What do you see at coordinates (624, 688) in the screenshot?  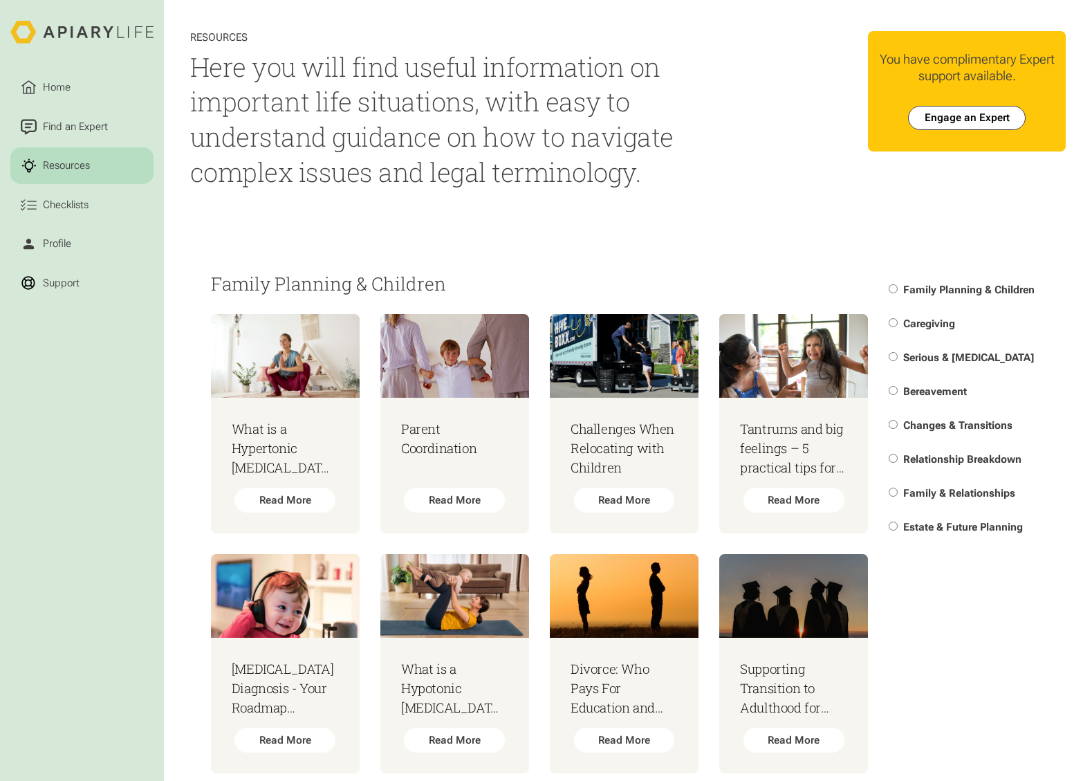 I see `h3: Divorce: Who Pays For Education and How To Afford It` at bounding box center [624, 688].